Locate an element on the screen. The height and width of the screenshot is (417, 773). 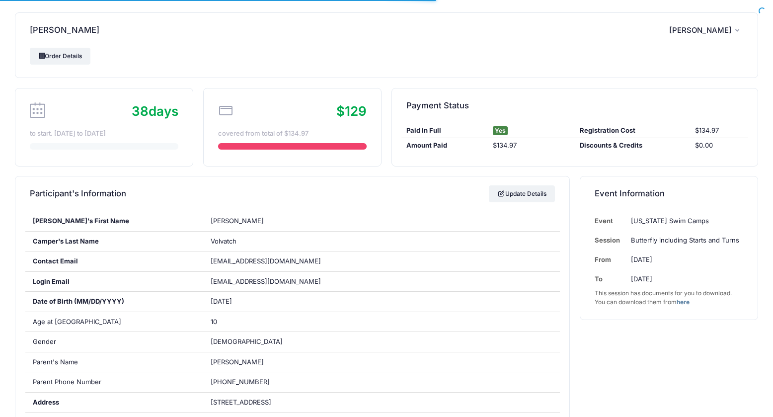
span: Volvatch is located at coordinates (223, 241).